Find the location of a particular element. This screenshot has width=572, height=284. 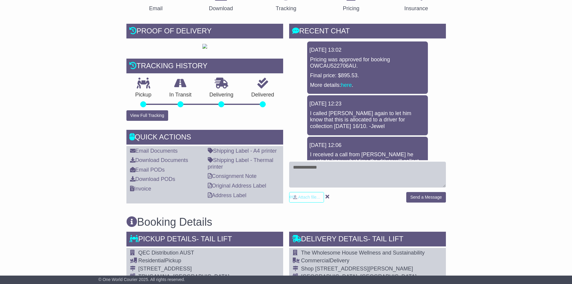

a: Email Documents is located at coordinates (154, 151).